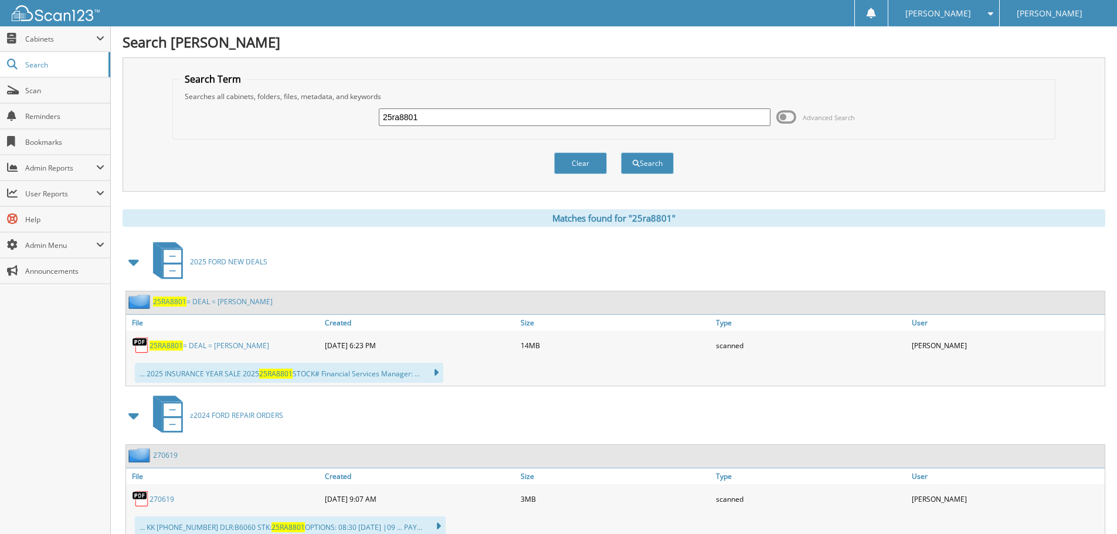 This screenshot has height=534, width=1117. Describe the element at coordinates (65, 219) in the screenshot. I see `span: Help` at that location.